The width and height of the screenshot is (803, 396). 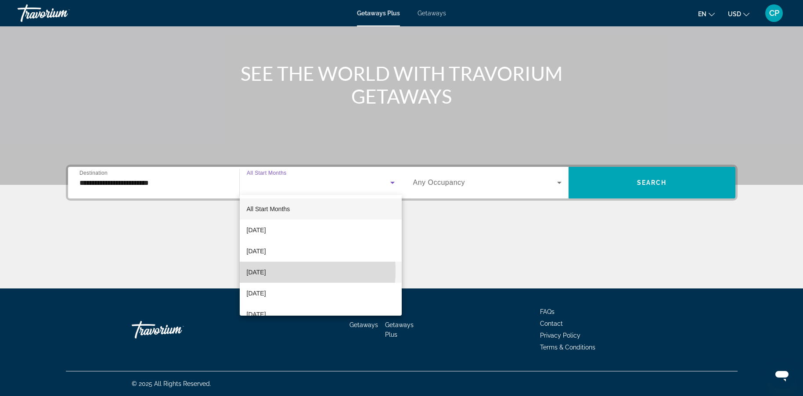 I want to click on span: All Start Months, so click(x=268, y=209).